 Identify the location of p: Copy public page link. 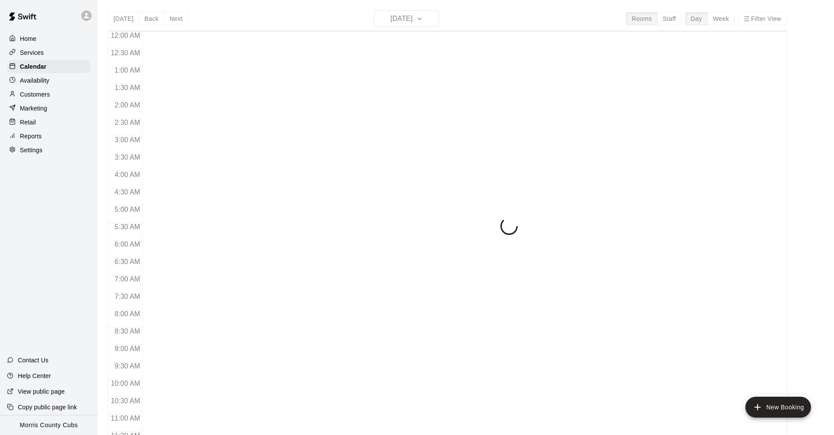
(47, 407).